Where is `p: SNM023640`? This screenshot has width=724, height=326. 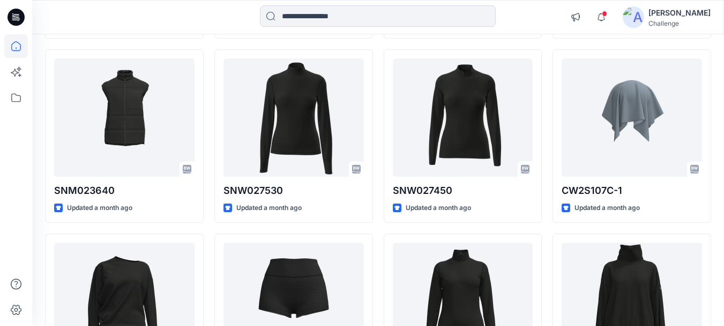 p: SNM023640 is located at coordinates (124, 190).